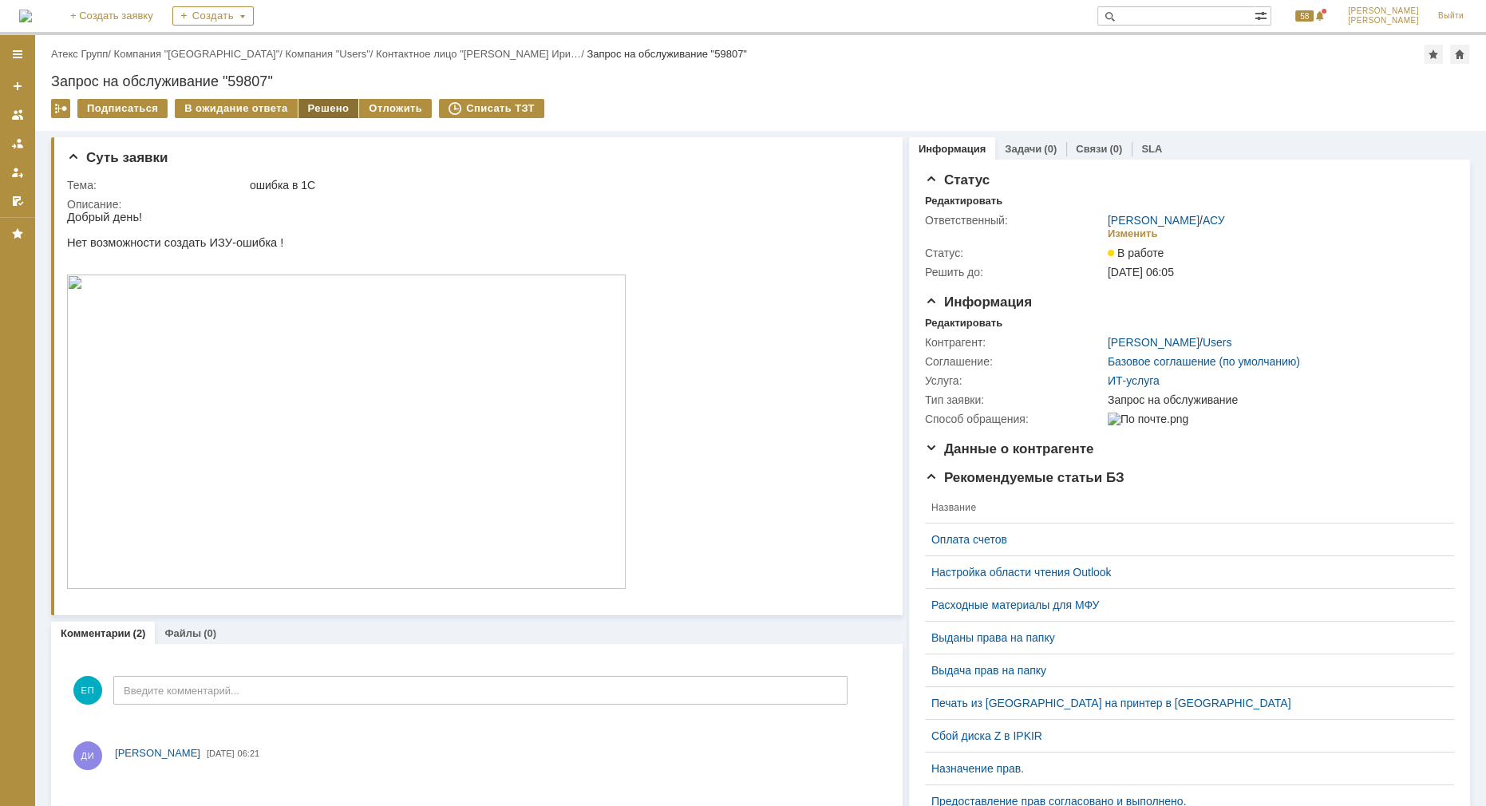  Describe the element at coordinates (213, 16) in the screenshot. I see `div: Создать` at that location.